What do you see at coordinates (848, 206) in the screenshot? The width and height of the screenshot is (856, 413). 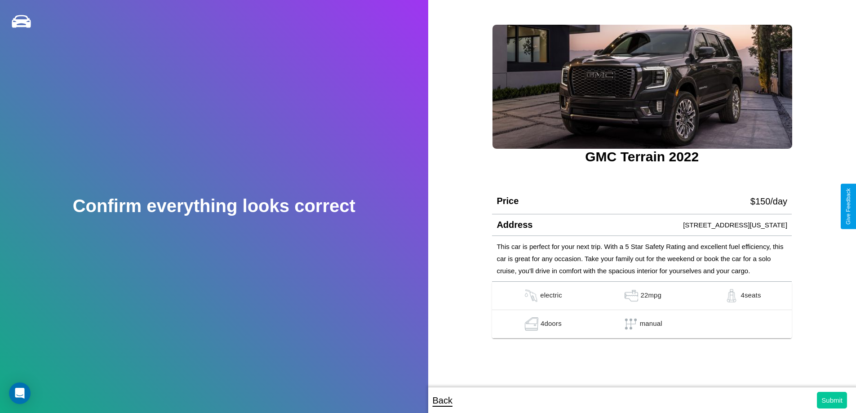 I see `div: Give Feedback` at bounding box center [848, 206].